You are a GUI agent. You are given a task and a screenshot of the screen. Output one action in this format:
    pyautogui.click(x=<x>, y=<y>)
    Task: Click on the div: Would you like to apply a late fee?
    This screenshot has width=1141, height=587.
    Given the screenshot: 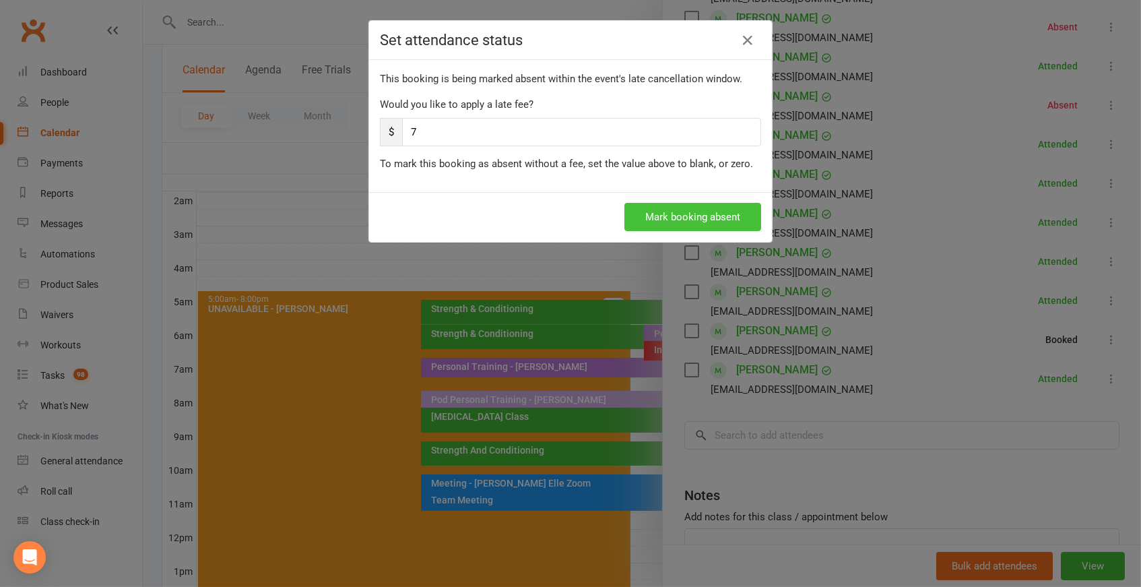 What is the action you would take?
    pyautogui.click(x=571, y=104)
    